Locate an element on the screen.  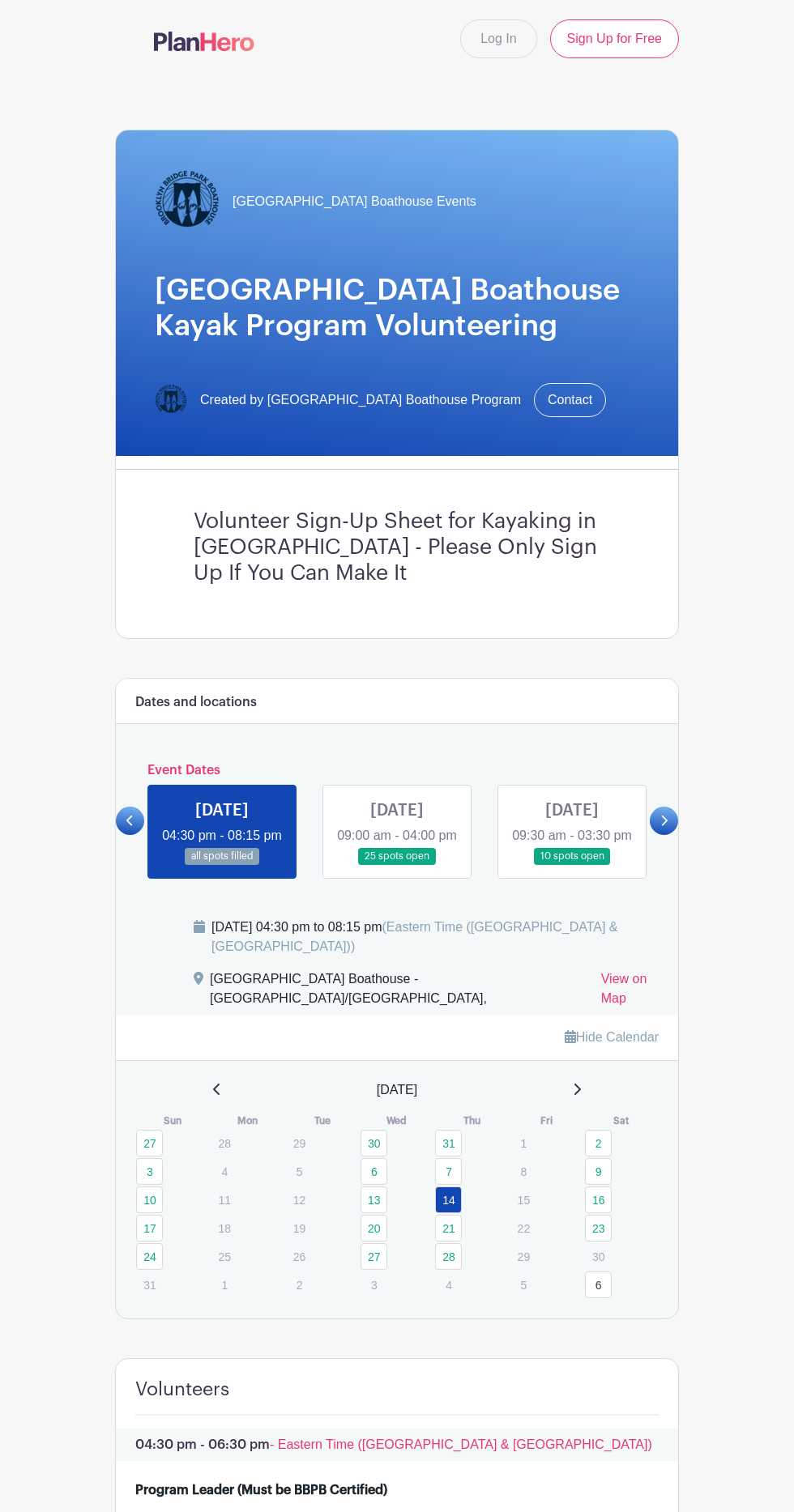
th: Sat is located at coordinates (622, 1121).